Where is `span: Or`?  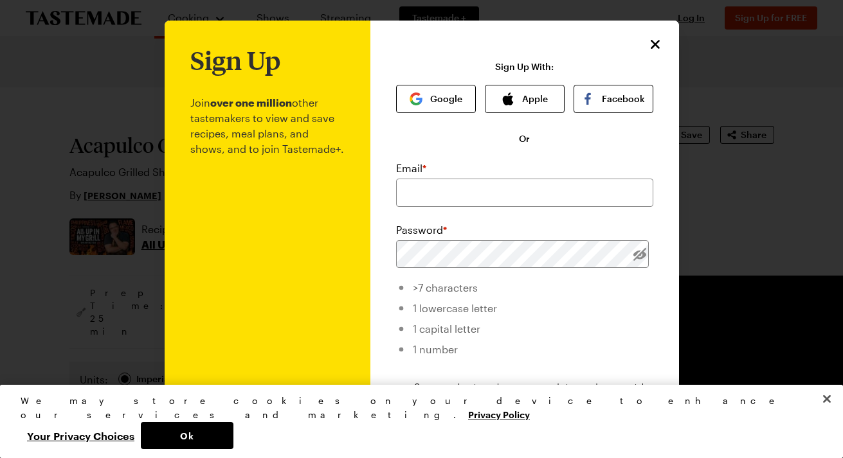 span: Or is located at coordinates (524, 139).